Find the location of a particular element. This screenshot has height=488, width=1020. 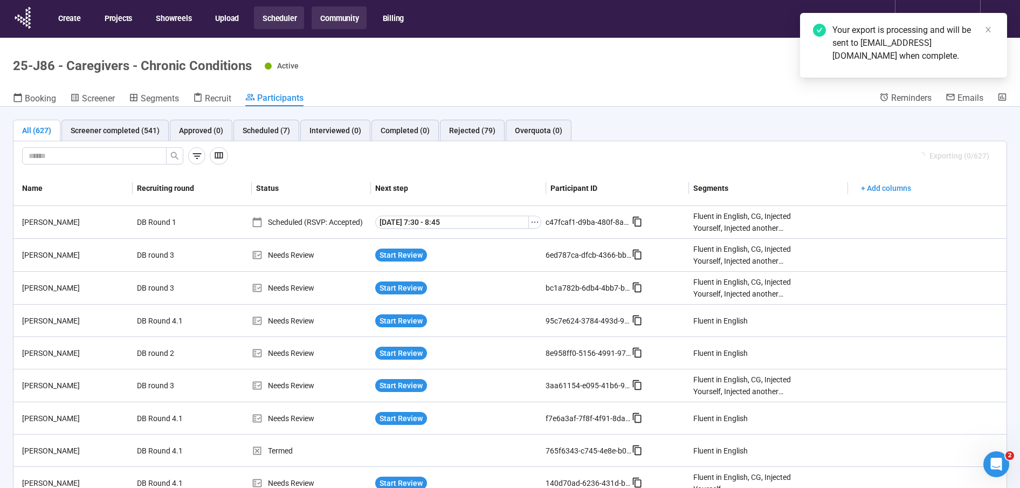

div: Interviewed (0) is located at coordinates (335, 130).